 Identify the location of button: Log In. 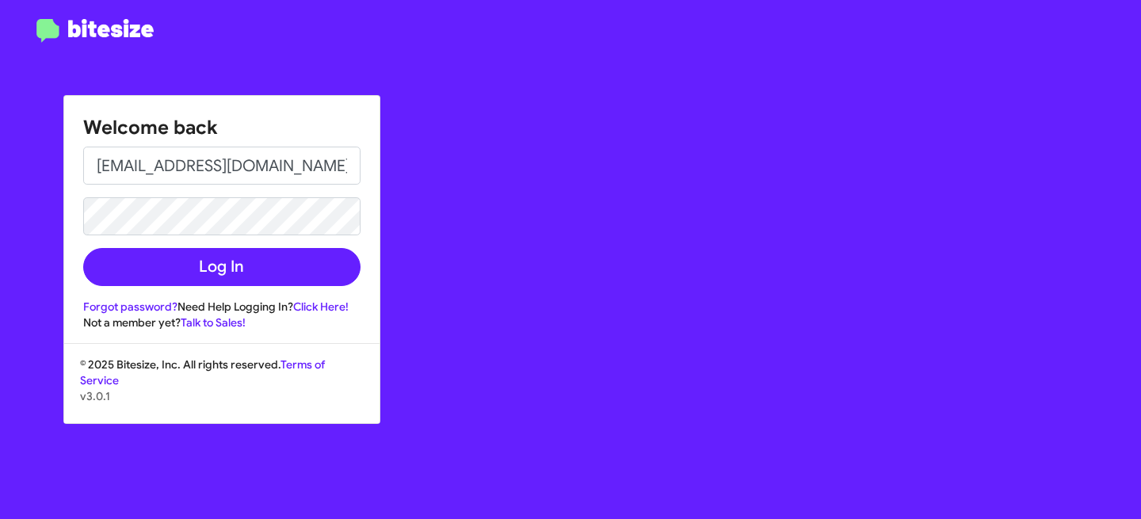
(222, 267).